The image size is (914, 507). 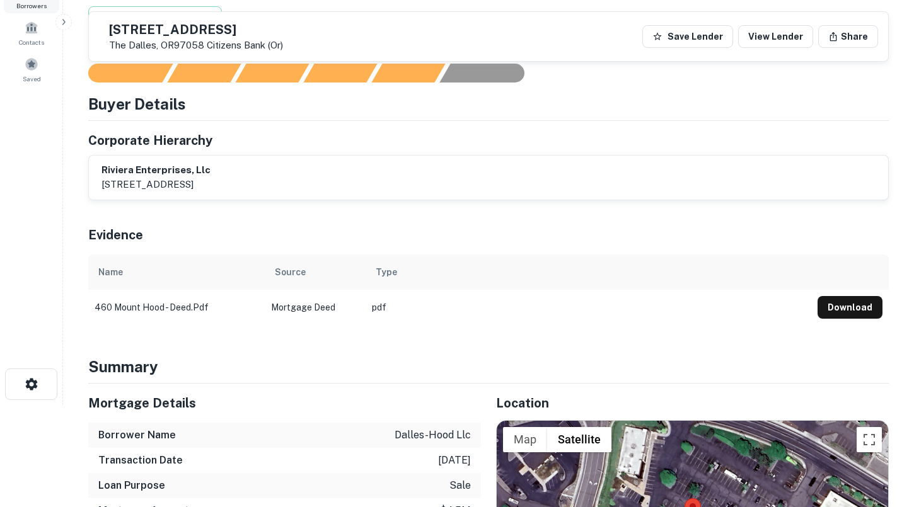 I want to click on div: Sending borrower request to AI..., so click(x=120, y=73).